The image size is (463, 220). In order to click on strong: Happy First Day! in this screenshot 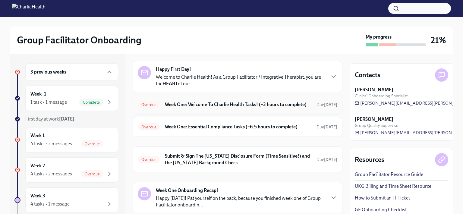, I will do `click(173, 69)`.